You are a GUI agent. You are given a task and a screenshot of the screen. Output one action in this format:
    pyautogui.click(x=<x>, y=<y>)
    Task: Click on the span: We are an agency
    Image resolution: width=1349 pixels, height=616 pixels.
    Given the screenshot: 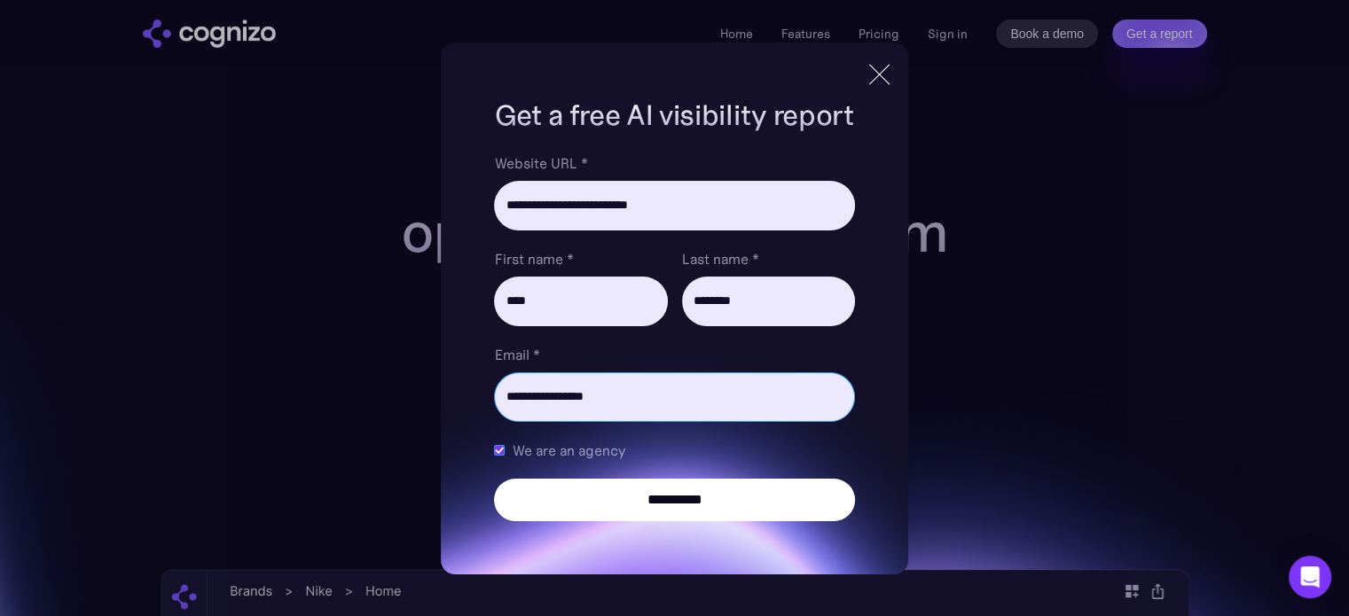 What is the action you would take?
    pyautogui.click(x=567, y=450)
    